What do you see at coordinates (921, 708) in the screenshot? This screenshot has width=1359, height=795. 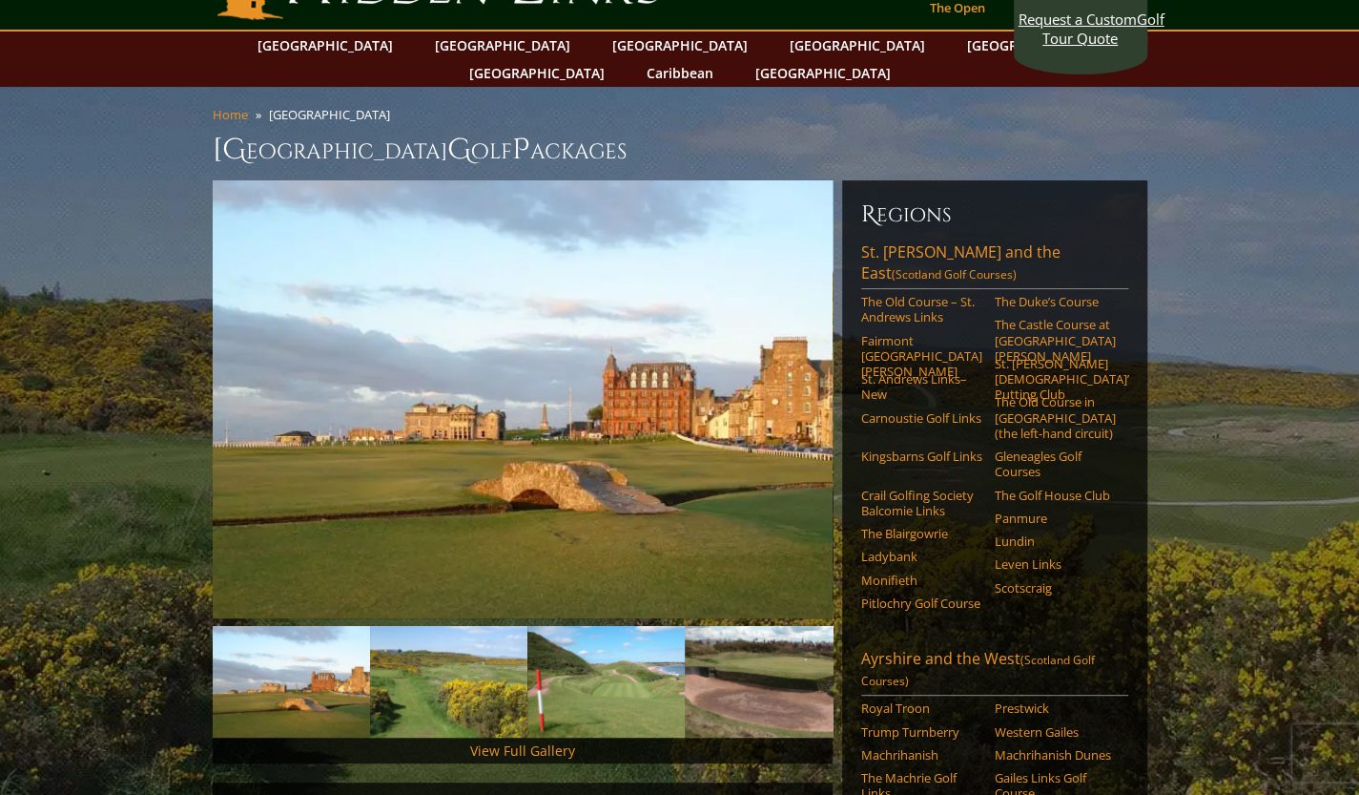 I see `a: Royal Troon` at bounding box center [921, 708].